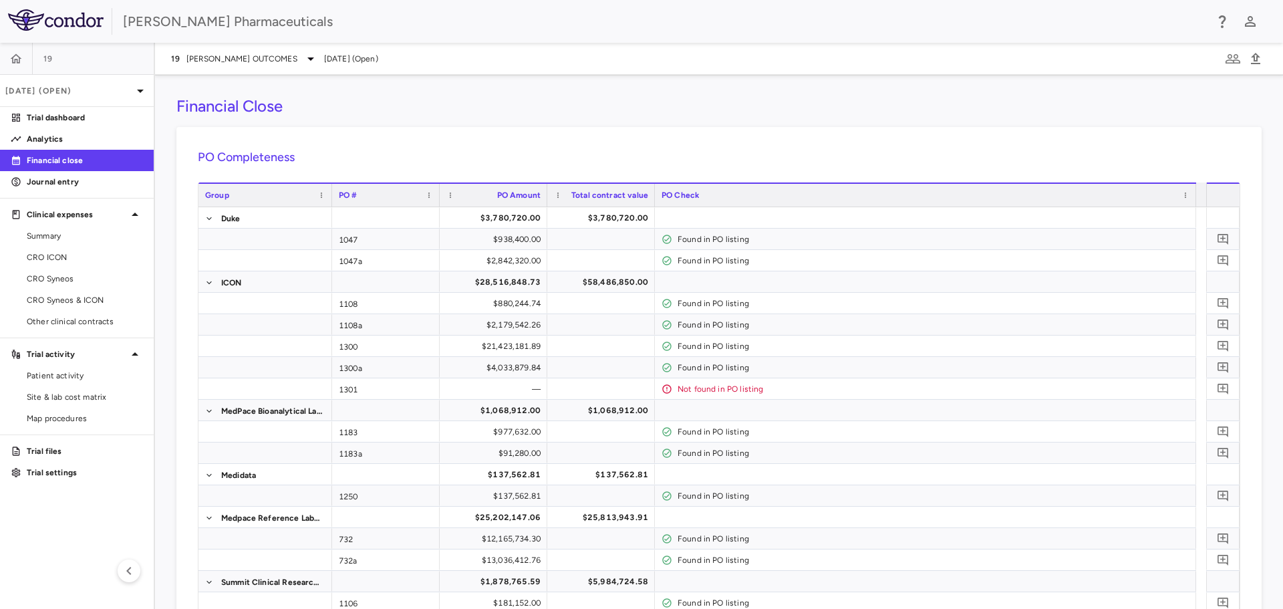 This screenshot has width=1283, height=609. I want to click on span: Group, so click(217, 195).